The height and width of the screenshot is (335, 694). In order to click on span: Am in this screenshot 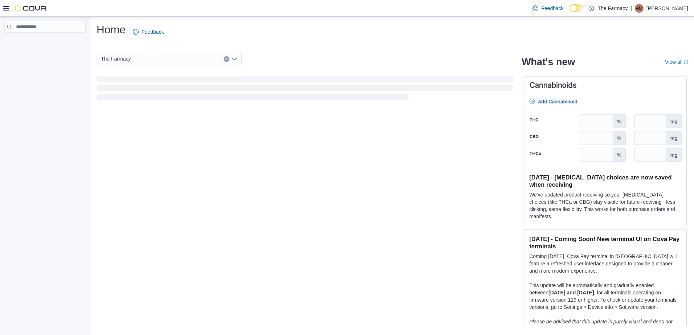, I will do `click(639, 8)`.